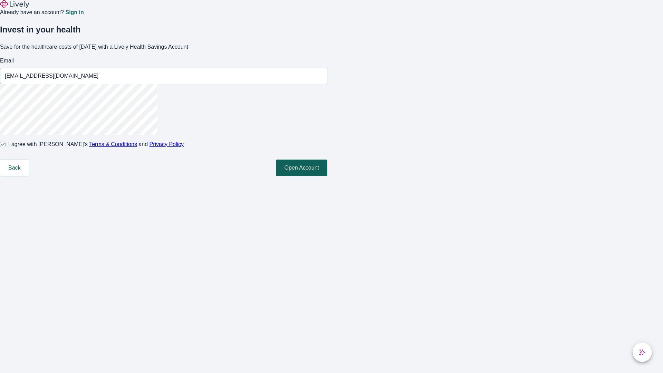 The image size is (663, 373). I want to click on a: Terms & Conditions, so click(113, 144).